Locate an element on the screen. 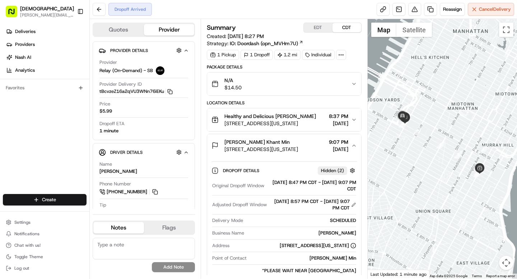 The width and height of the screenshot is (517, 279). span: Provider is located at coordinates (108, 62).